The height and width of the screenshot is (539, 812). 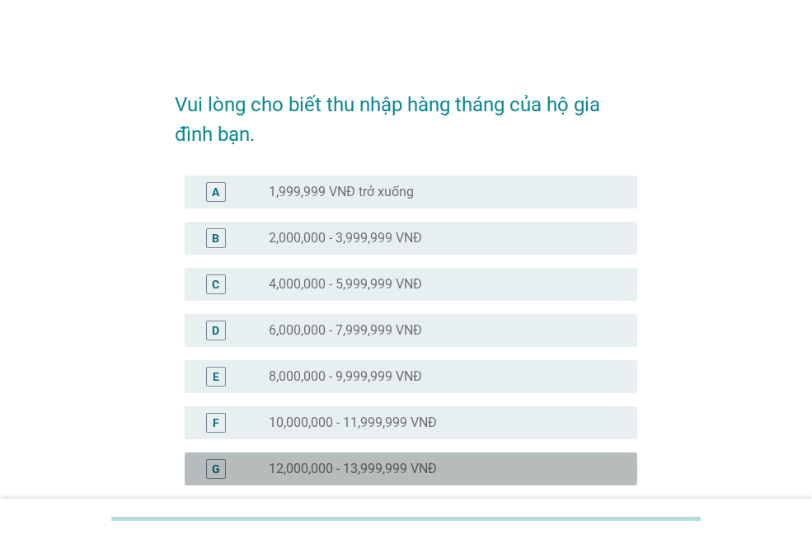 What do you see at coordinates (341, 192) in the screenshot?
I see `label: 1,999,999 VNĐ trở xuống` at bounding box center [341, 192].